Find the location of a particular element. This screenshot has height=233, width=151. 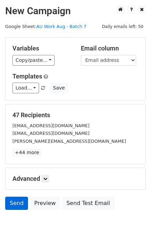

a: Copy/paste... is located at coordinates (34, 60).